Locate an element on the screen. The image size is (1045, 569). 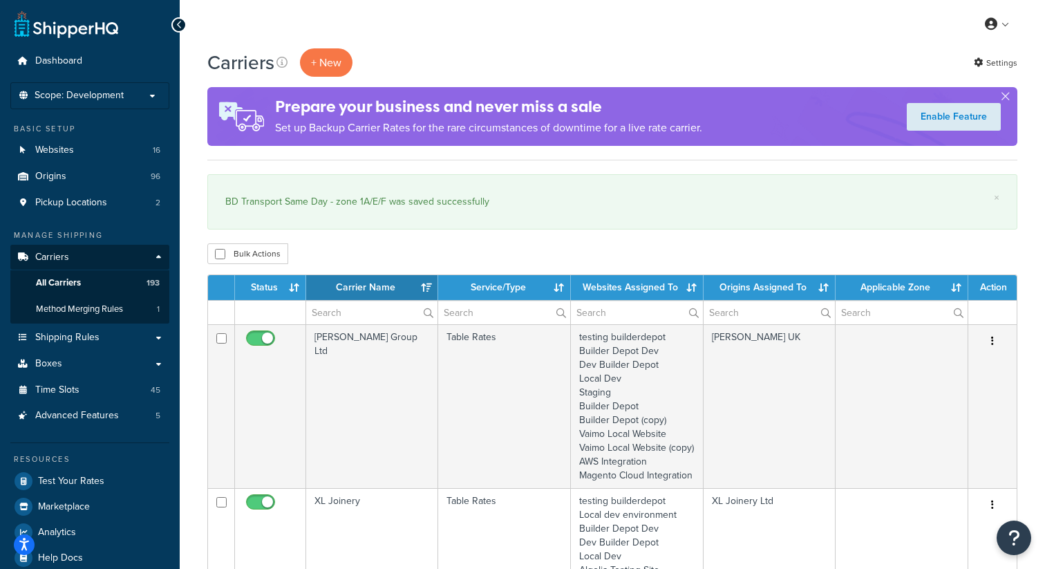
th: Applicable Zone: activate to sort column ascending is located at coordinates (902, 287).